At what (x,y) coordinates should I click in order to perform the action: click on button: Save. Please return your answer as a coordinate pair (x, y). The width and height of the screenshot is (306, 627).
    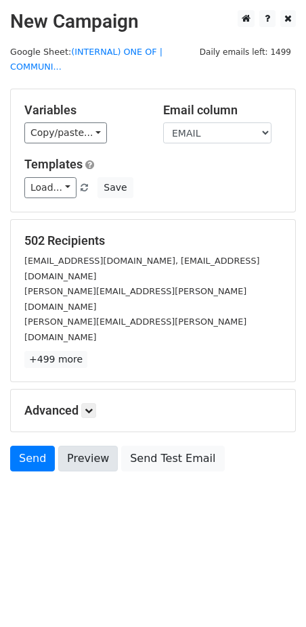
    Looking at the image, I should click on (115, 187).